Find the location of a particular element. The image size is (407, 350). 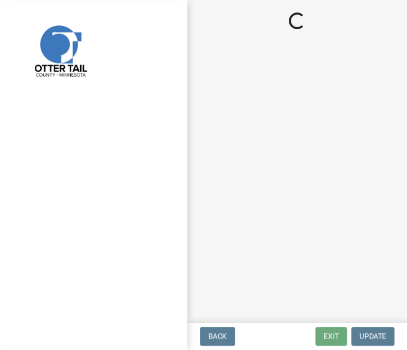

span: Update is located at coordinates (373, 336).